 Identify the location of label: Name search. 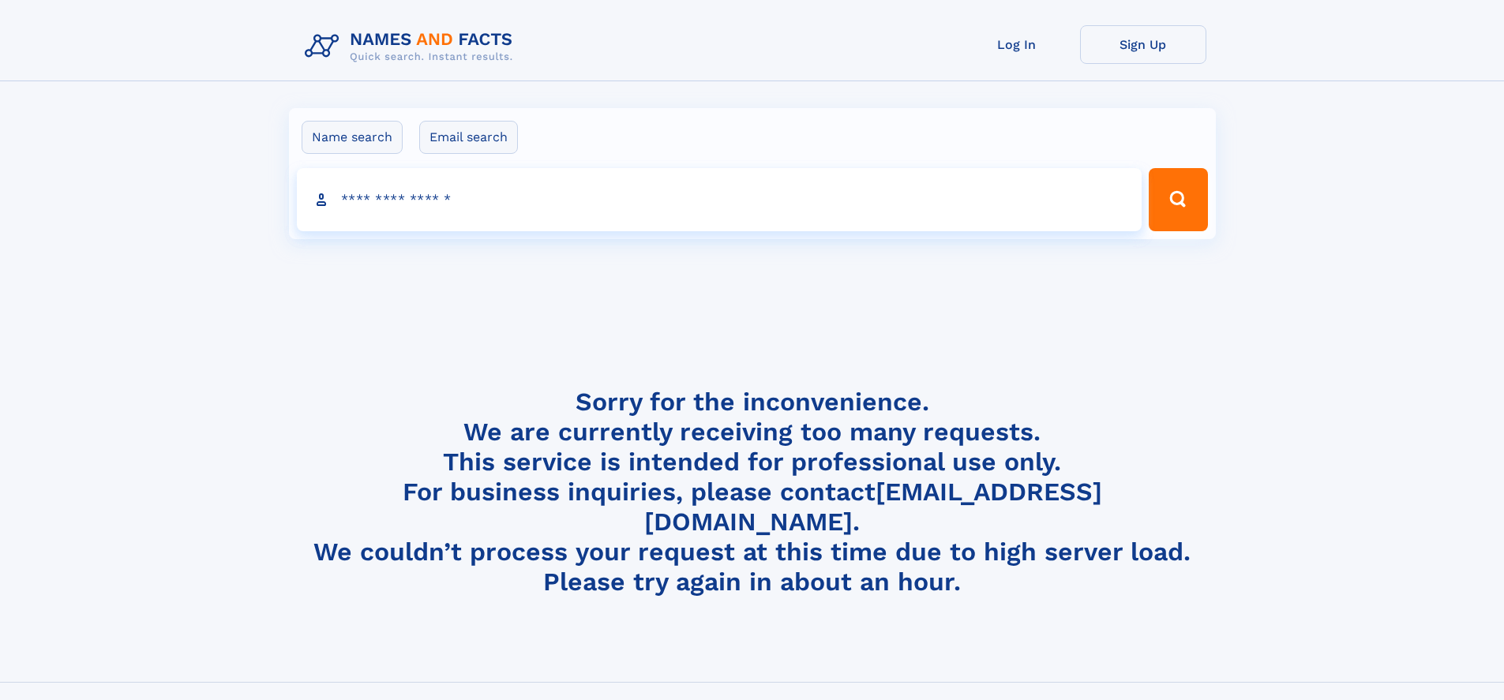
(352, 137).